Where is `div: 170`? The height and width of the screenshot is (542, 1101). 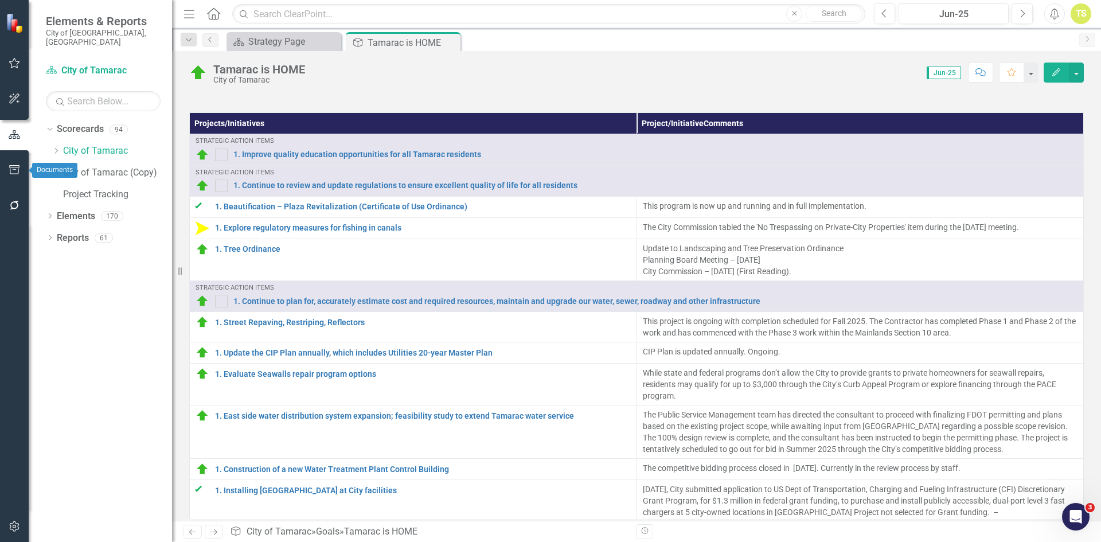 div: 170 is located at coordinates (112, 216).